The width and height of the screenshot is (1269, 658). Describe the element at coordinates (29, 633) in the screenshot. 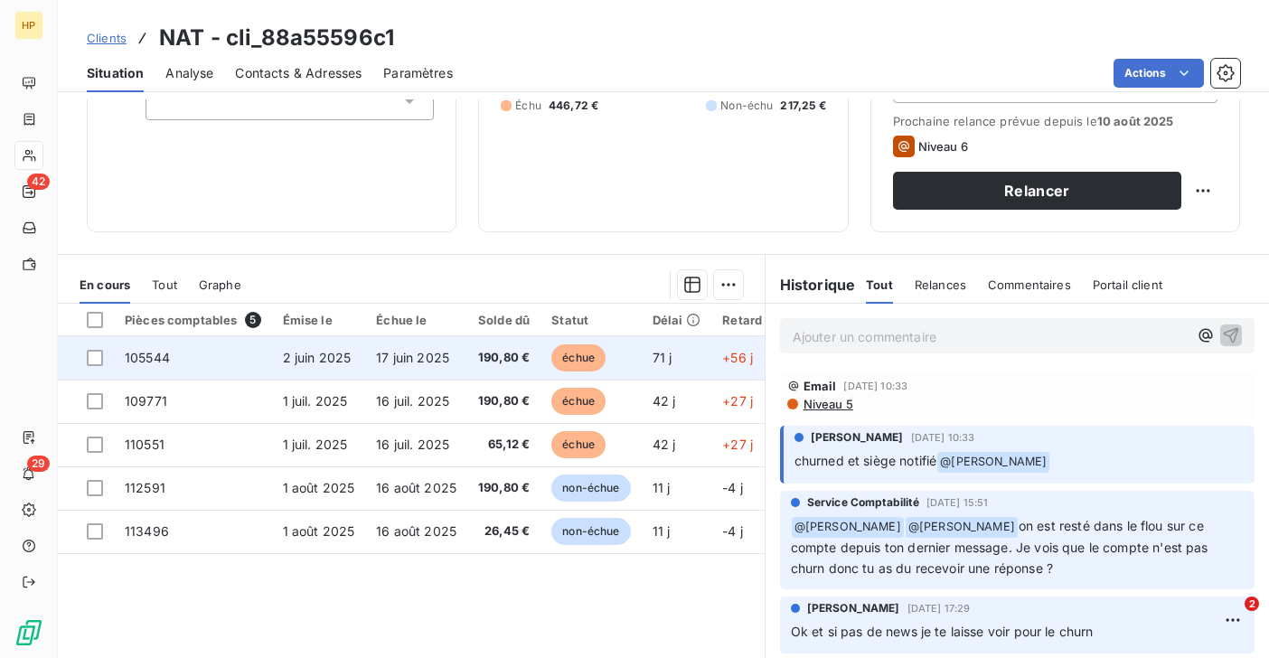

I see `img: Logo LeanPay` at that location.